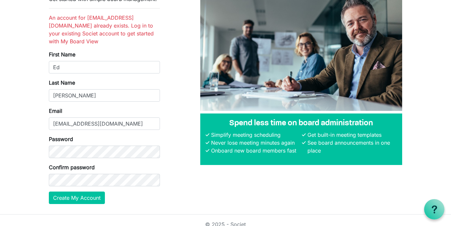 The height and width of the screenshot is (226, 451). Describe the element at coordinates (255, 150) in the screenshot. I see `li: Onboard new board members fast` at that location.